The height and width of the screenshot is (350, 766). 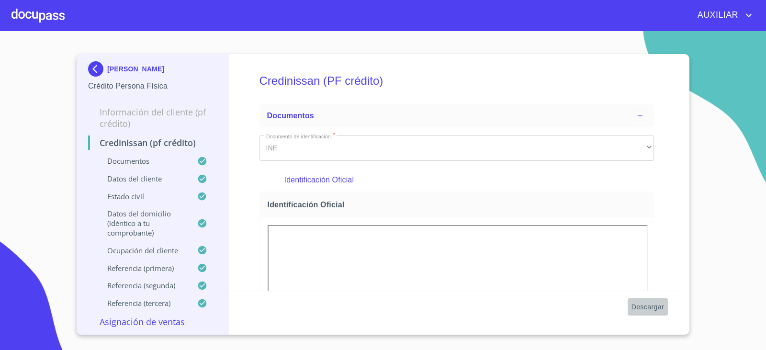 I want to click on img: Docupass spot blue, so click(x=98, y=69).